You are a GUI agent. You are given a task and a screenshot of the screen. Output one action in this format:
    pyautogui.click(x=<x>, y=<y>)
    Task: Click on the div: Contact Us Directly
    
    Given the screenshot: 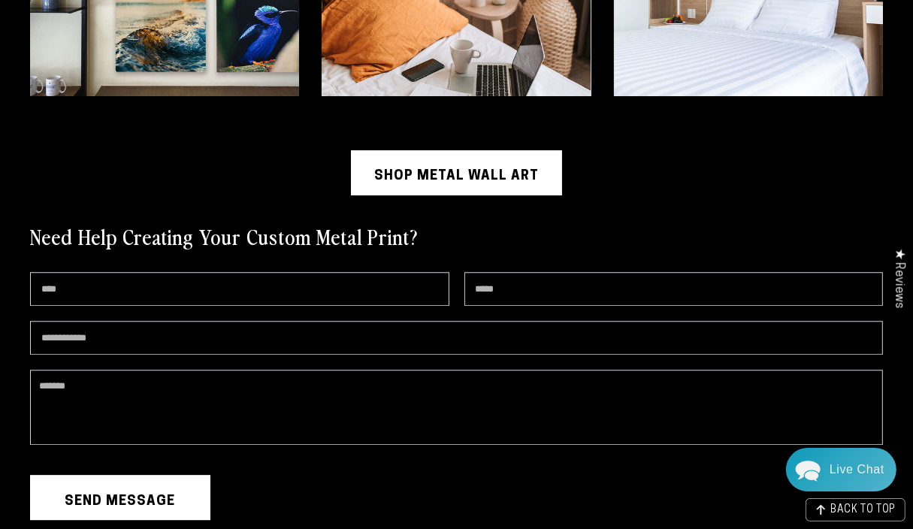 What is the action you would take?
    pyautogui.click(x=857, y=470)
    